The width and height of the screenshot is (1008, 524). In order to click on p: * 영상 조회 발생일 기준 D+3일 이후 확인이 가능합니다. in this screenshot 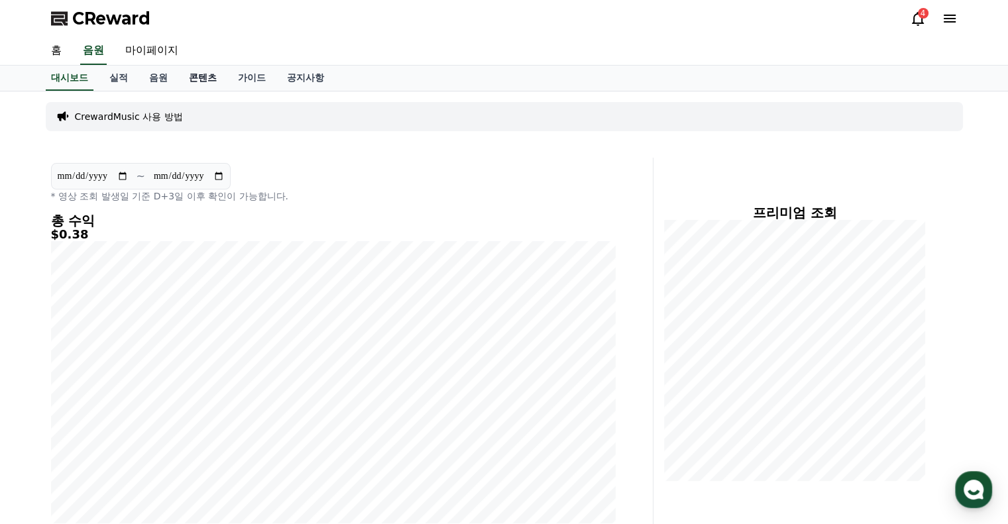, I will do `click(333, 196)`.